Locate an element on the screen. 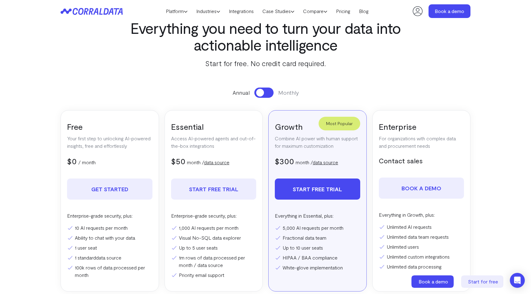  li: 1 user seat is located at coordinates (110, 248).